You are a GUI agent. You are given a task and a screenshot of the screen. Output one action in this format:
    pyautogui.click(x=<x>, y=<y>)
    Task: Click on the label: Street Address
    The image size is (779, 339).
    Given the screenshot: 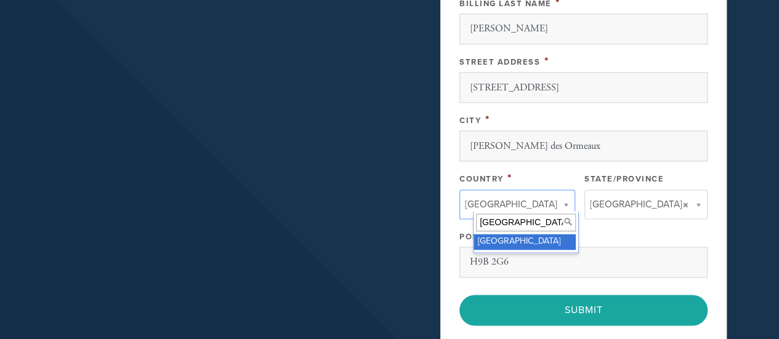 What is the action you would take?
    pyautogui.click(x=499, y=62)
    